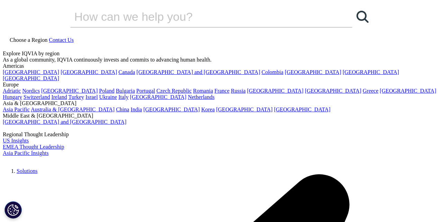  Describe the element at coordinates (221, 85) in the screenshot. I see `div: Europe` at that location.